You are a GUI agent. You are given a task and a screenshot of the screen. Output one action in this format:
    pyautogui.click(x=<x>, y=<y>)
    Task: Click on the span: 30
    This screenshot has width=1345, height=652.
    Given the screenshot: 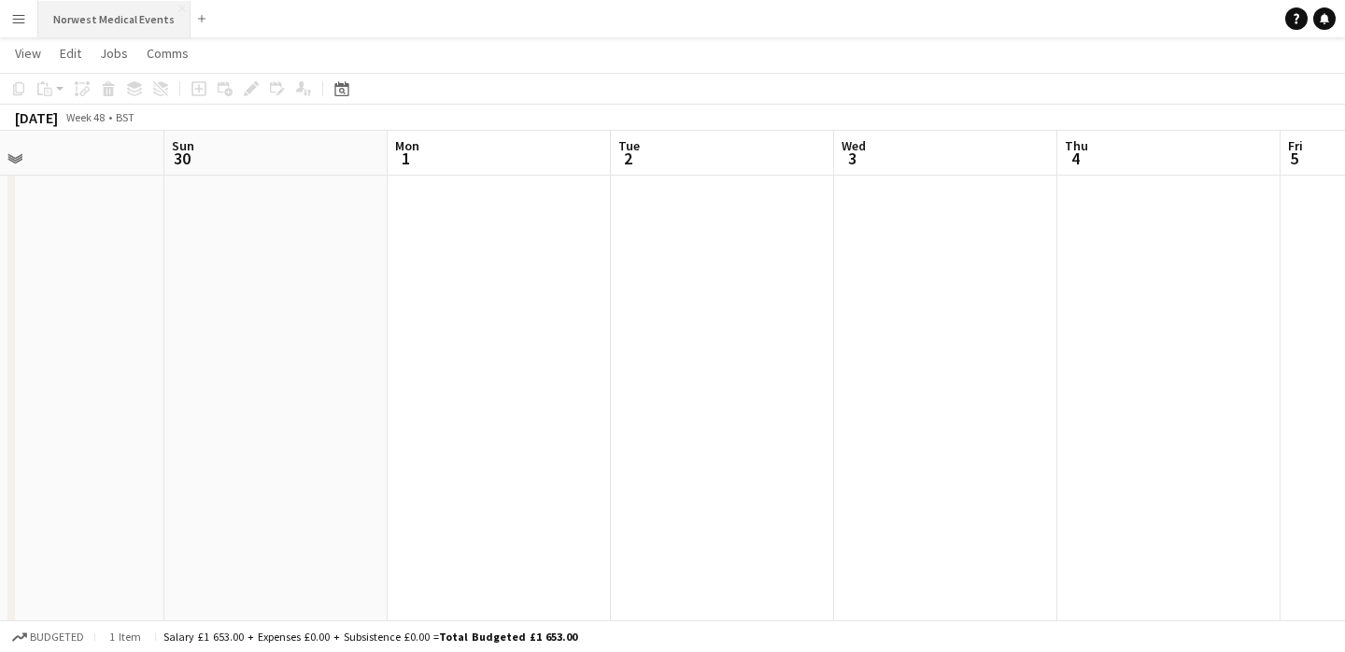 What is the action you would take?
    pyautogui.click(x=181, y=158)
    